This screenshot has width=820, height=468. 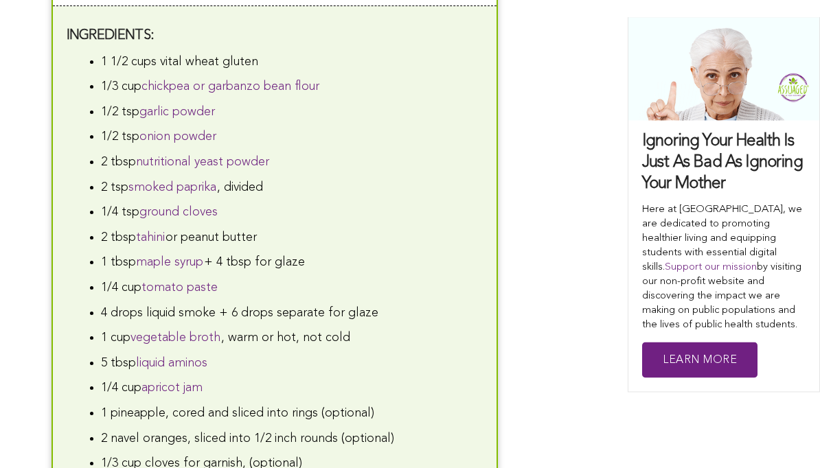 I want to click on img: mi65xjnbhf0A35473A024416221, so click(x=218, y=288).